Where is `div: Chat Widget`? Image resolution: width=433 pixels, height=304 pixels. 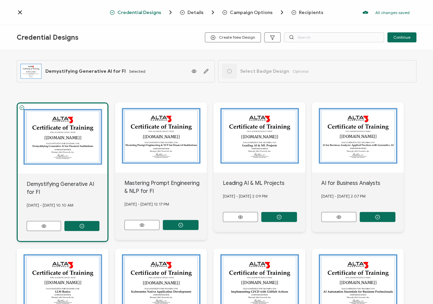
div: Chat Widget is located at coordinates (417, 288).